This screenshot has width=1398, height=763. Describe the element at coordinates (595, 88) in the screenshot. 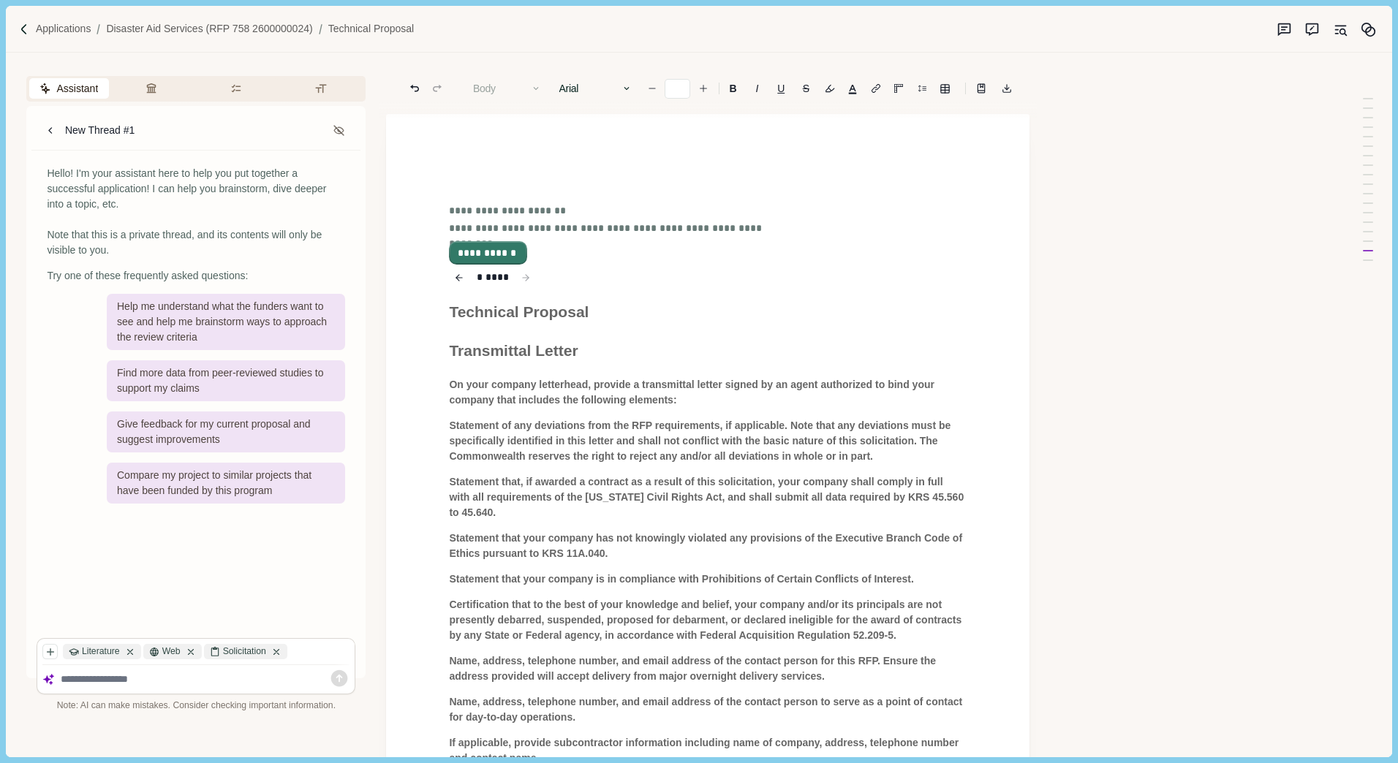

I see `button: Arial` at that location.